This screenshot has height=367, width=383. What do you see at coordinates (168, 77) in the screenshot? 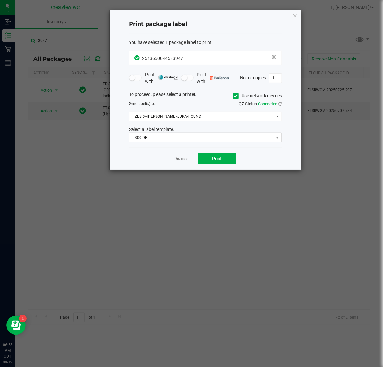
I see `img: mark_magic_cybra.png` at bounding box center [168, 77].